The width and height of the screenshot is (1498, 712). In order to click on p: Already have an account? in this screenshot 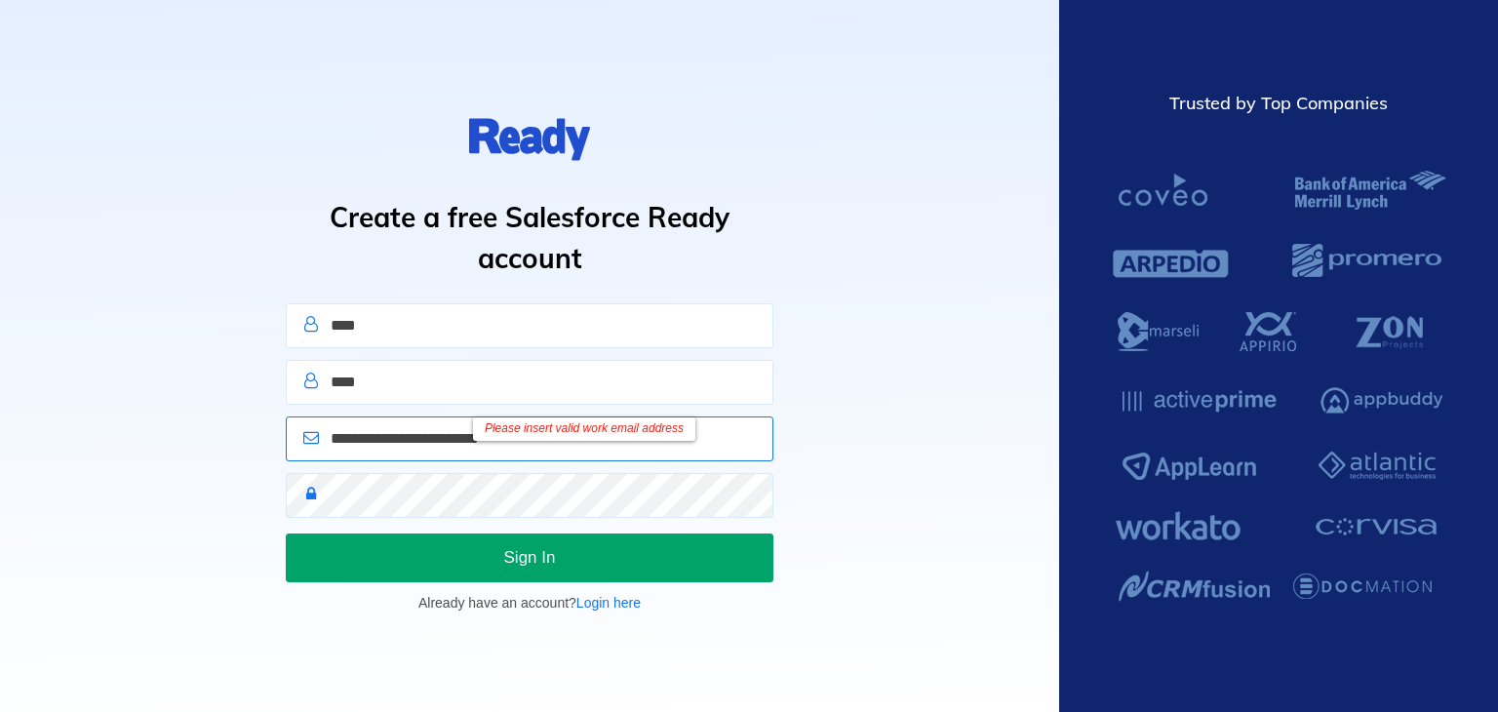, I will do `click(530, 603)`.